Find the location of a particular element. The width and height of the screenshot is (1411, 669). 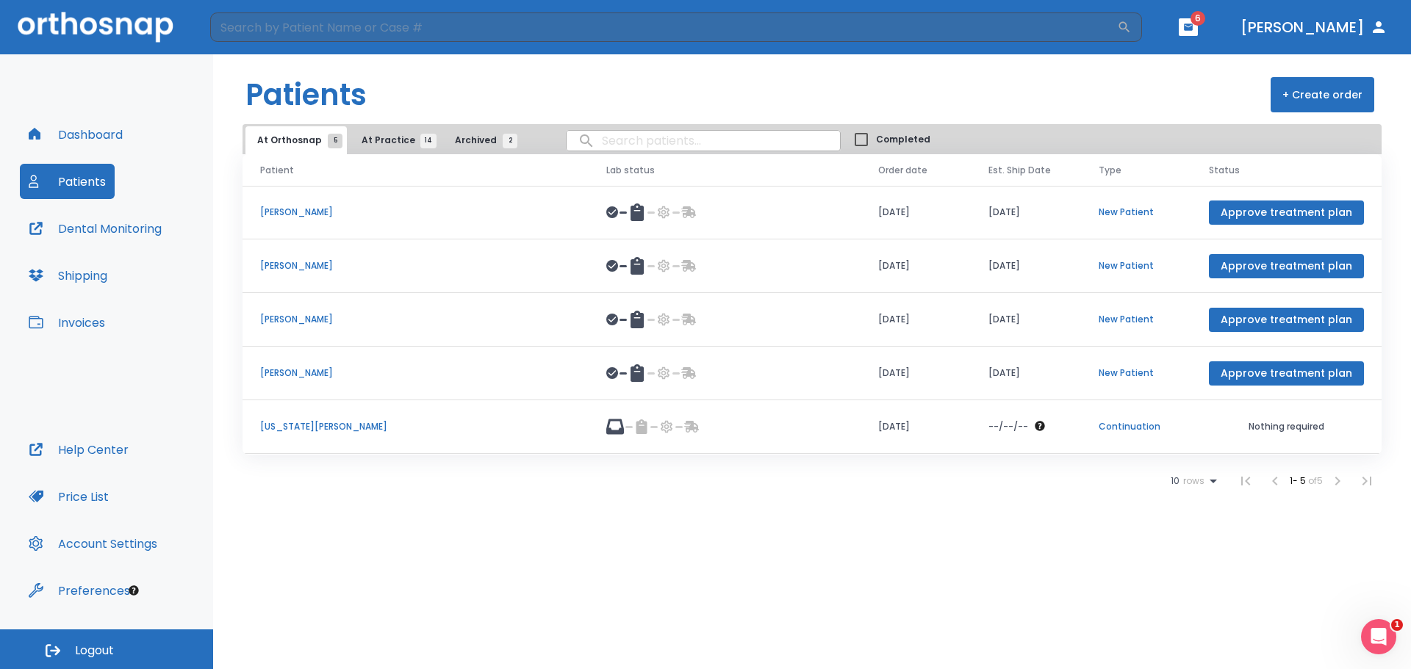

span: Lab status is located at coordinates (630, 170).